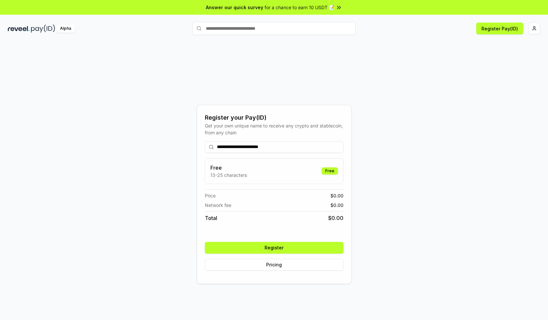  I want to click on span: Network fee, so click(218, 205).